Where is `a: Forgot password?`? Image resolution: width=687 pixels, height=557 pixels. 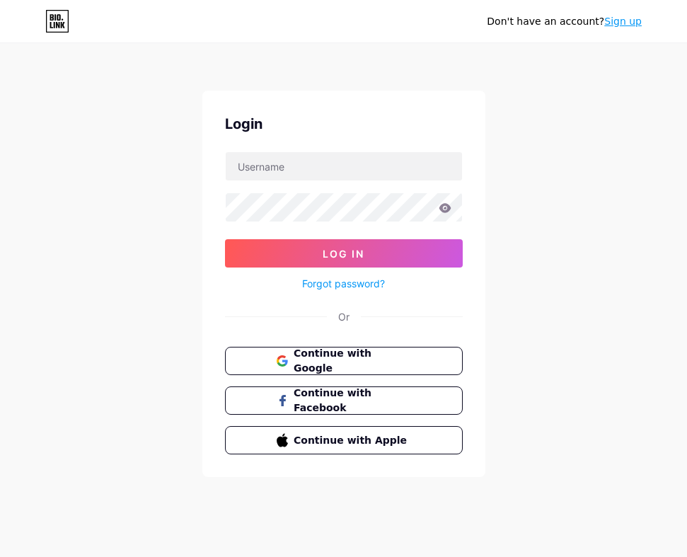
a: Forgot password? is located at coordinates (343, 283).